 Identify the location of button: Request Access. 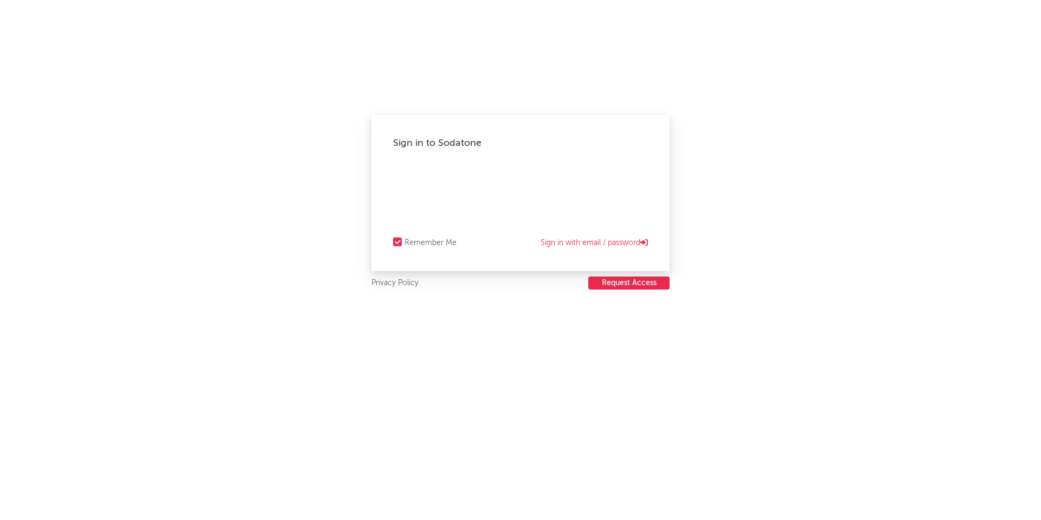
(629, 283).